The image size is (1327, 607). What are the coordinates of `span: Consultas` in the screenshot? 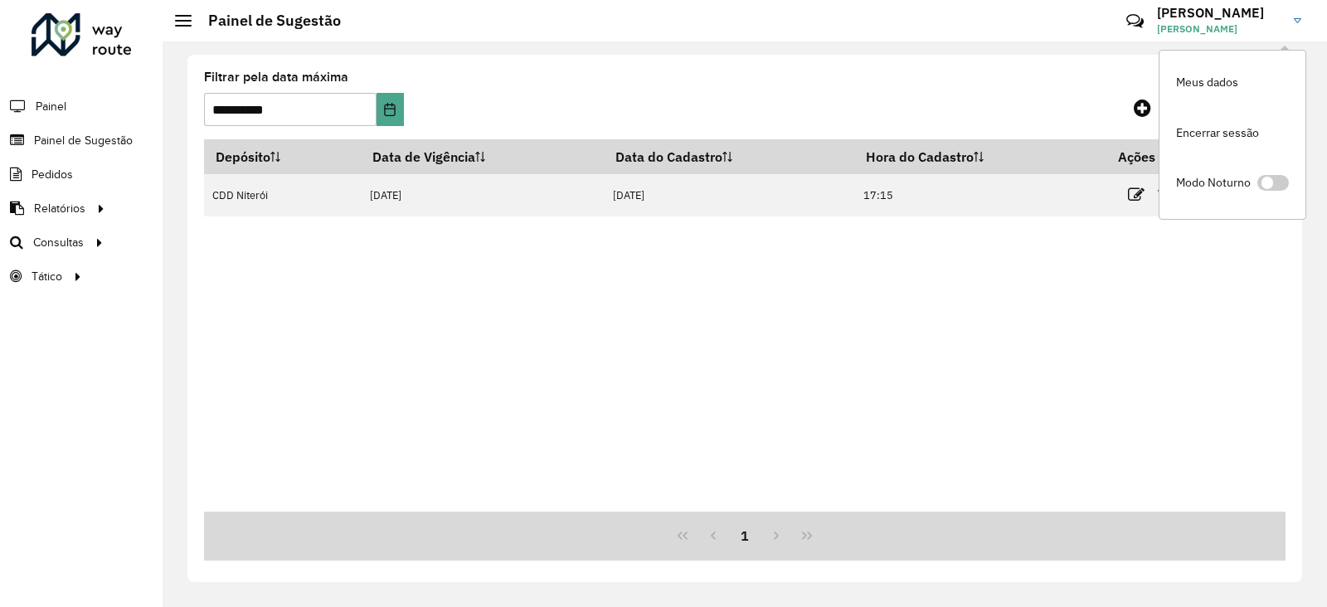 It's located at (58, 242).